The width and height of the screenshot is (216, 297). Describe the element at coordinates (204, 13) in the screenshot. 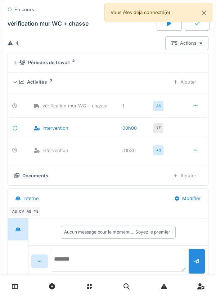

I see `button: Close` at that location.